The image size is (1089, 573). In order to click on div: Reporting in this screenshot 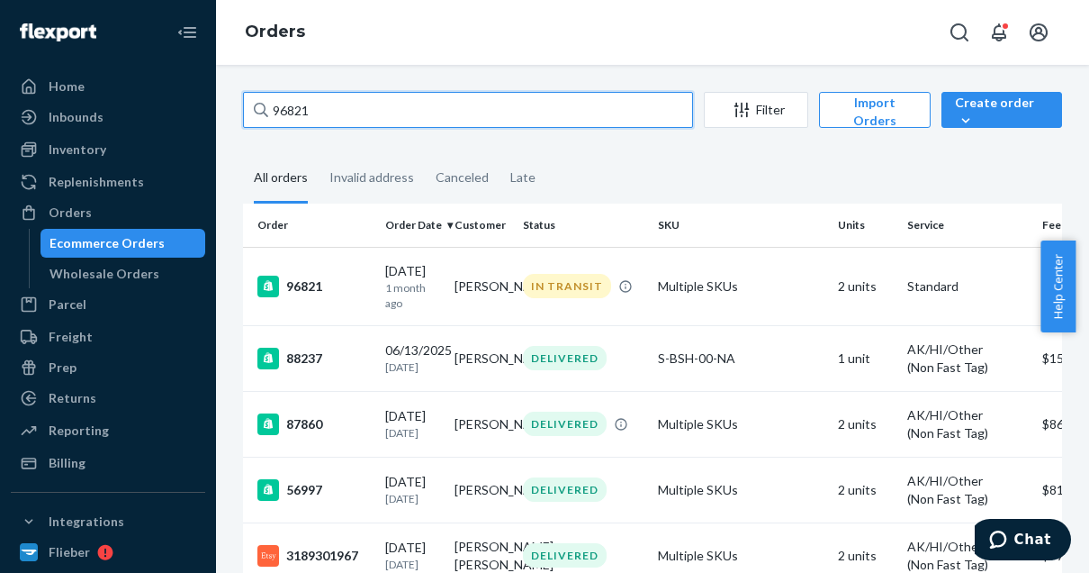, I will do `click(78, 430)`.